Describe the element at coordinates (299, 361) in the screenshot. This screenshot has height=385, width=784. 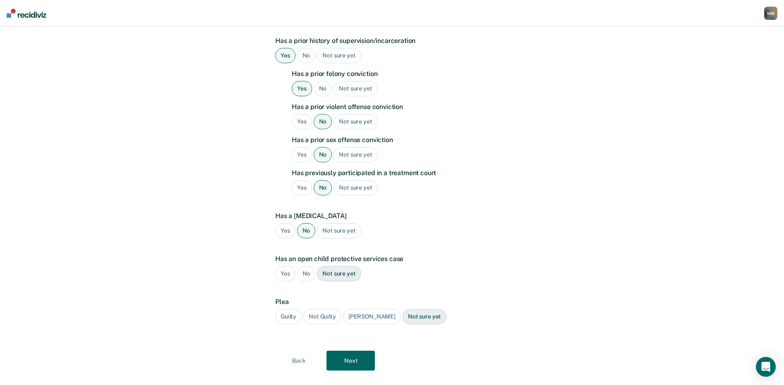
I see `button: Back` at that location.